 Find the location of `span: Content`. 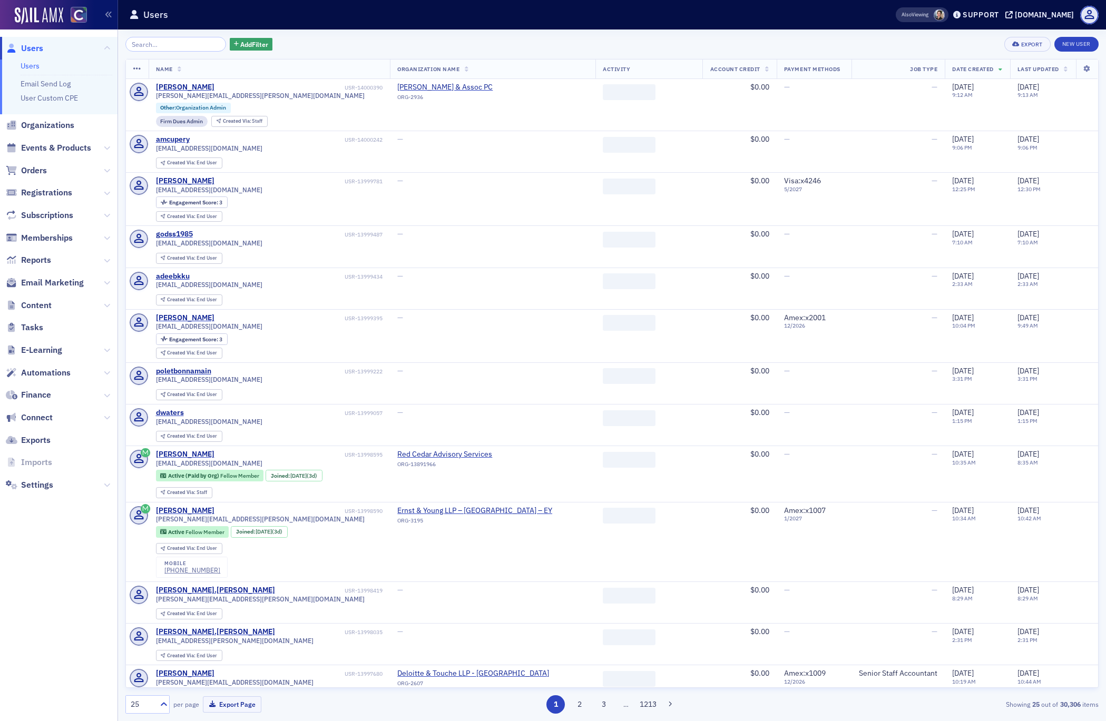

span: Content is located at coordinates (36, 306).